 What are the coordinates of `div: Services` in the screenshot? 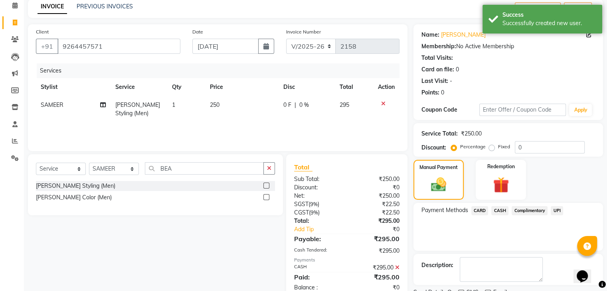 It's located at (221, 71).